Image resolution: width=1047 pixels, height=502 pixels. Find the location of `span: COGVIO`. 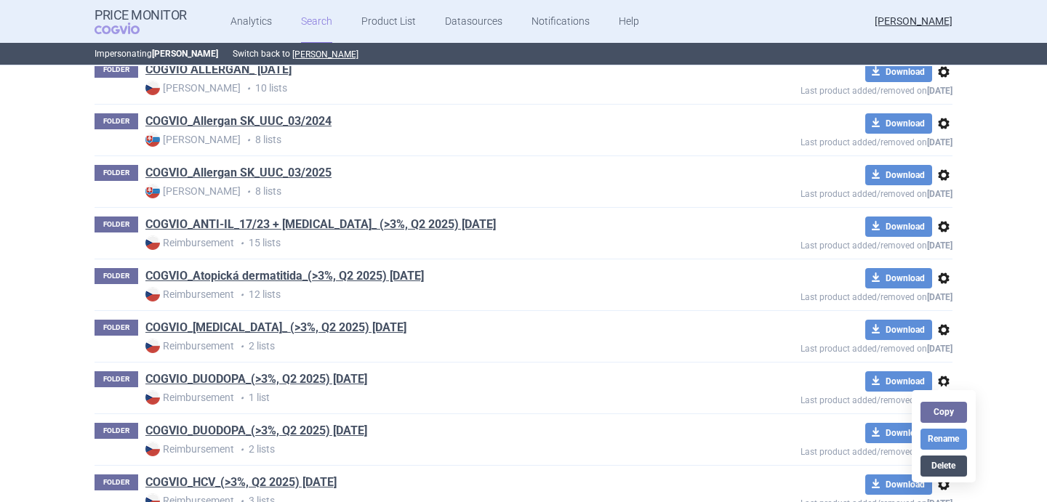

span: COGVIO is located at coordinates (127, 28).